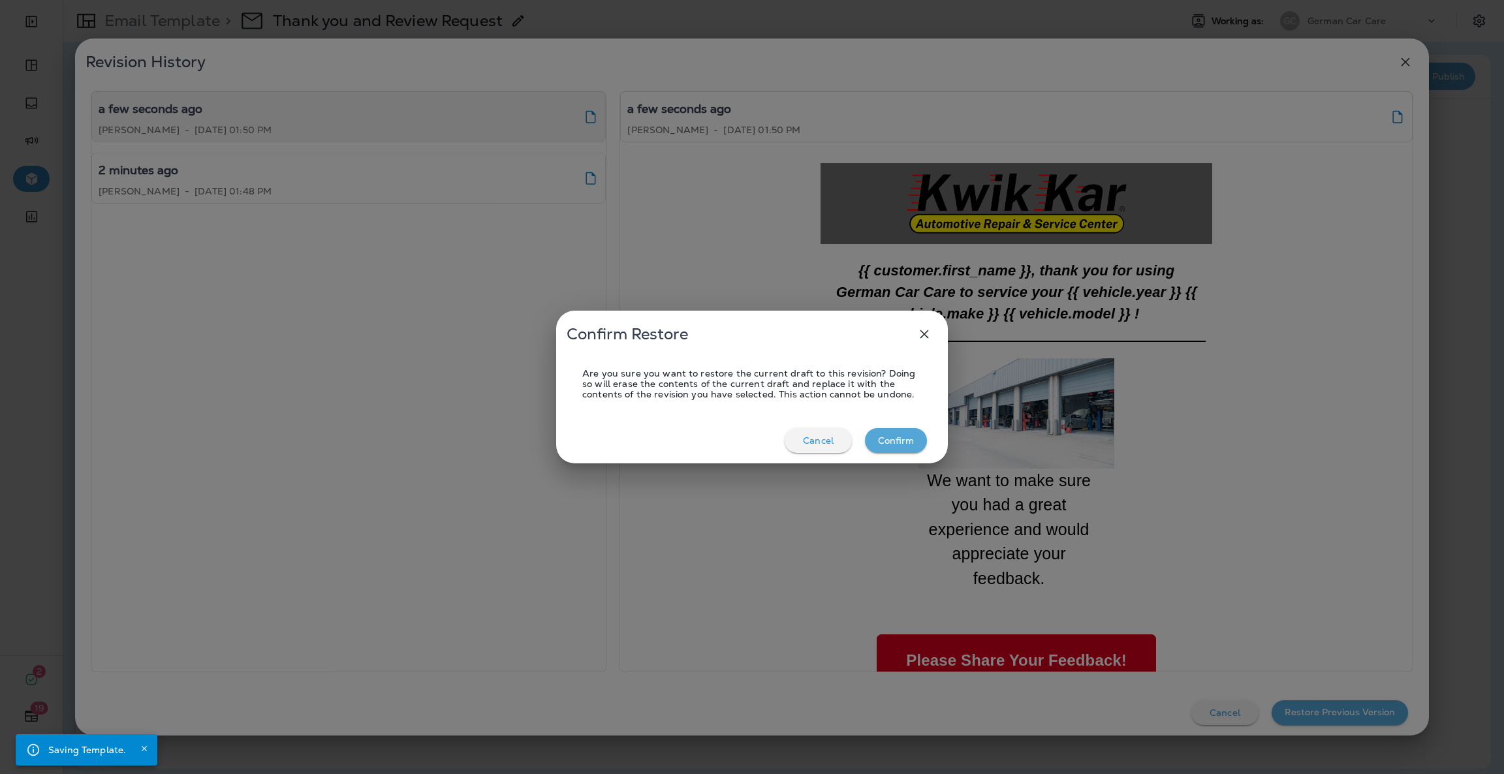 The image size is (1504, 774). I want to click on p: Are you sure you want to restore the current draft to this revision? Doing so will erase the cont..., so click(752, 384).